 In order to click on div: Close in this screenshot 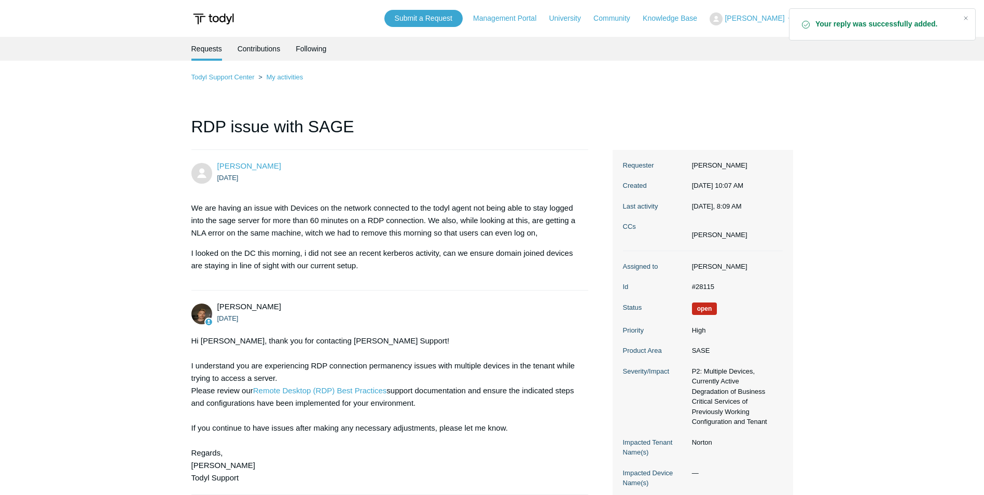, I will do `click(966, 18)`.